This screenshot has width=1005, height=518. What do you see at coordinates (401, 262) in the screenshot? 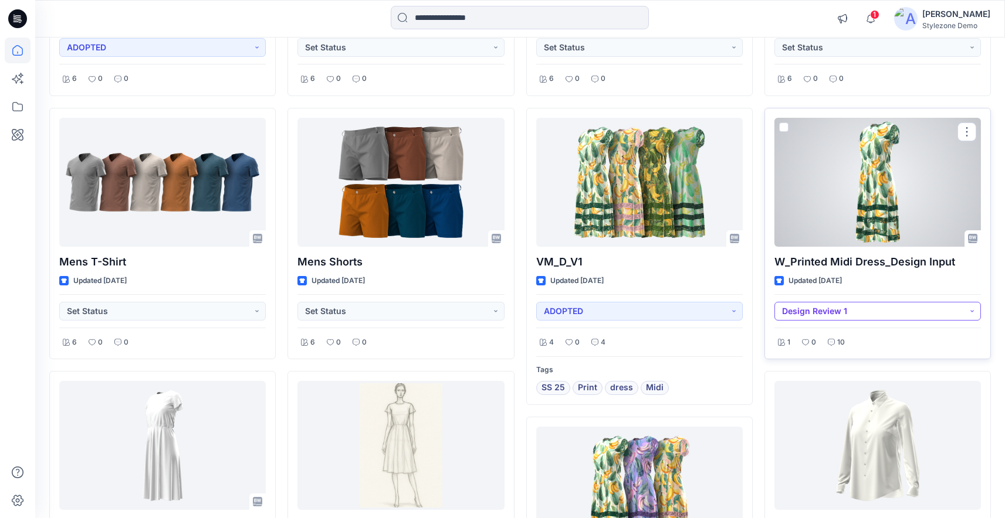
I see `p: Mens Shorts` at bounding box center [401, 262].